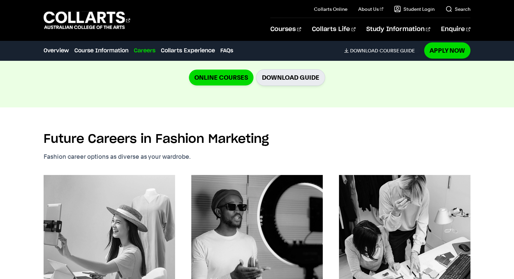  Describe the element at coordinates (291, 77) in the screenshot. I see `a: Download Guide` at that location.